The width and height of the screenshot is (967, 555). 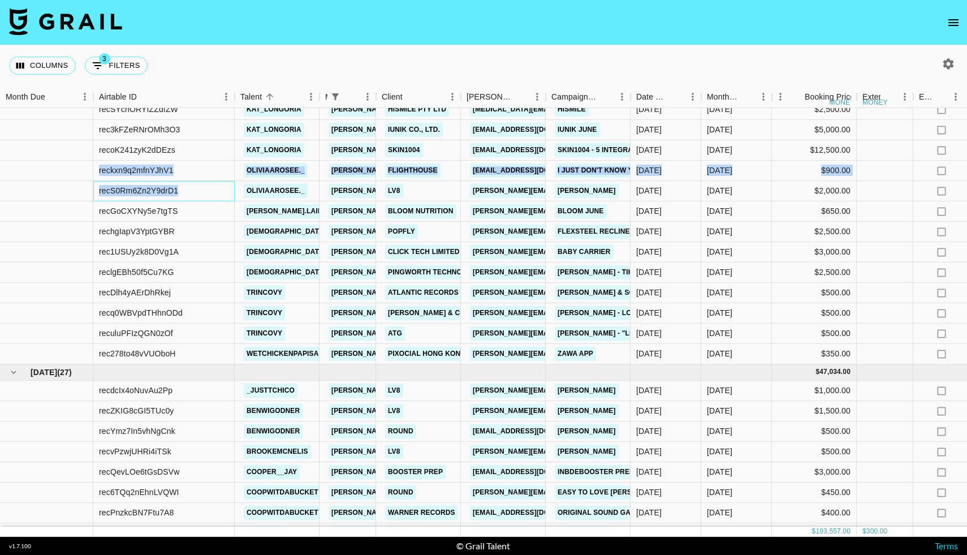 What do you see at coordinates (953, 23) in the screenshot?
I see `button: open drawer` at bounding box center [953, 23].